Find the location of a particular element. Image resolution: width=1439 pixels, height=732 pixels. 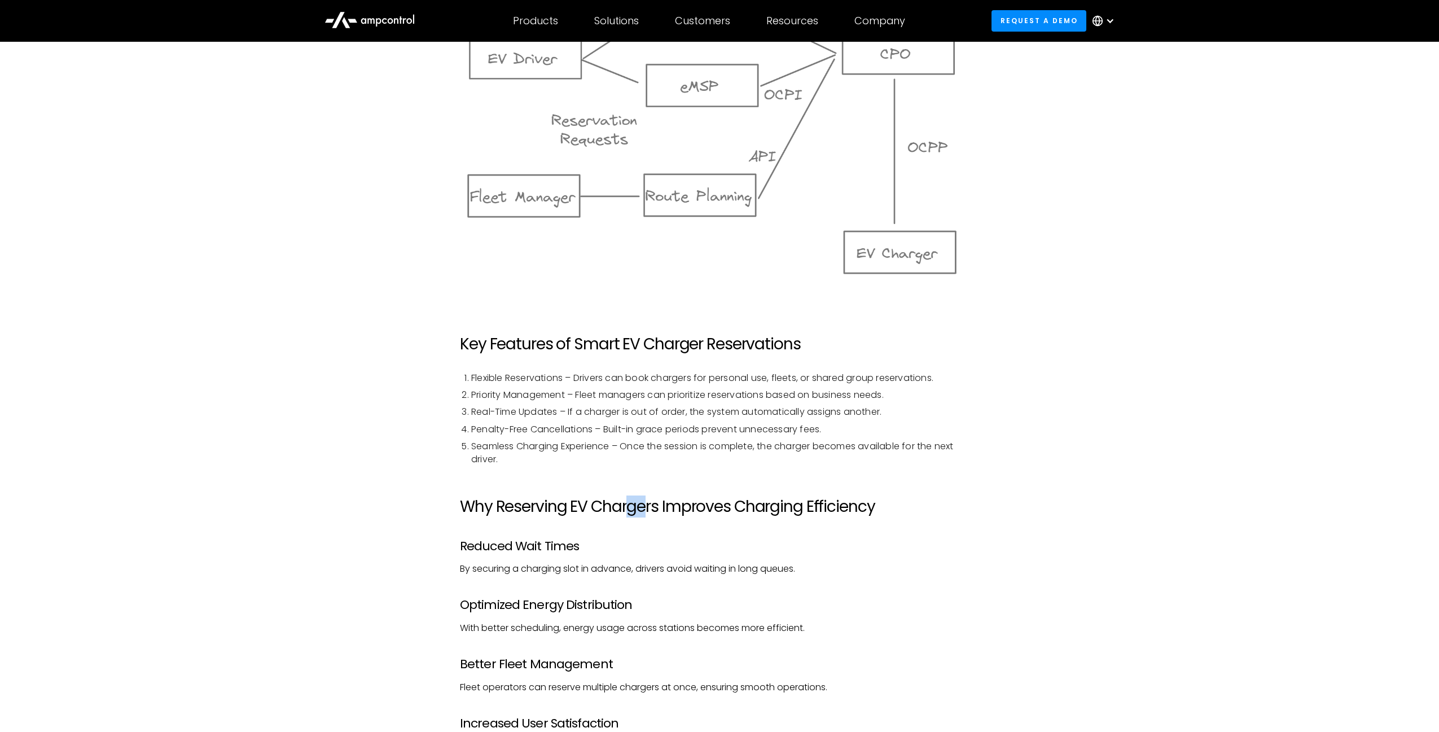

h3: Better Fleet Management is located at coordinates (719, 664).